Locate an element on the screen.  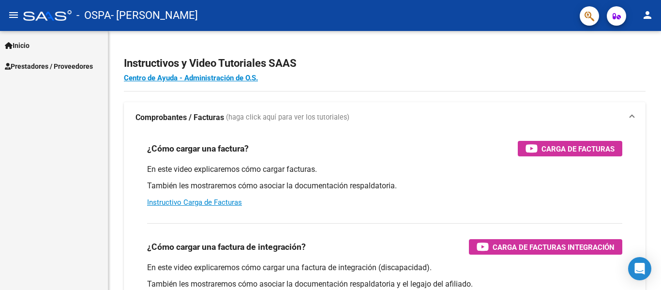
mat-expansion-panel-header: Comprobantes / Facturas (haga click aquí para ver los tutoriales) is located at coordinates (385, 118).